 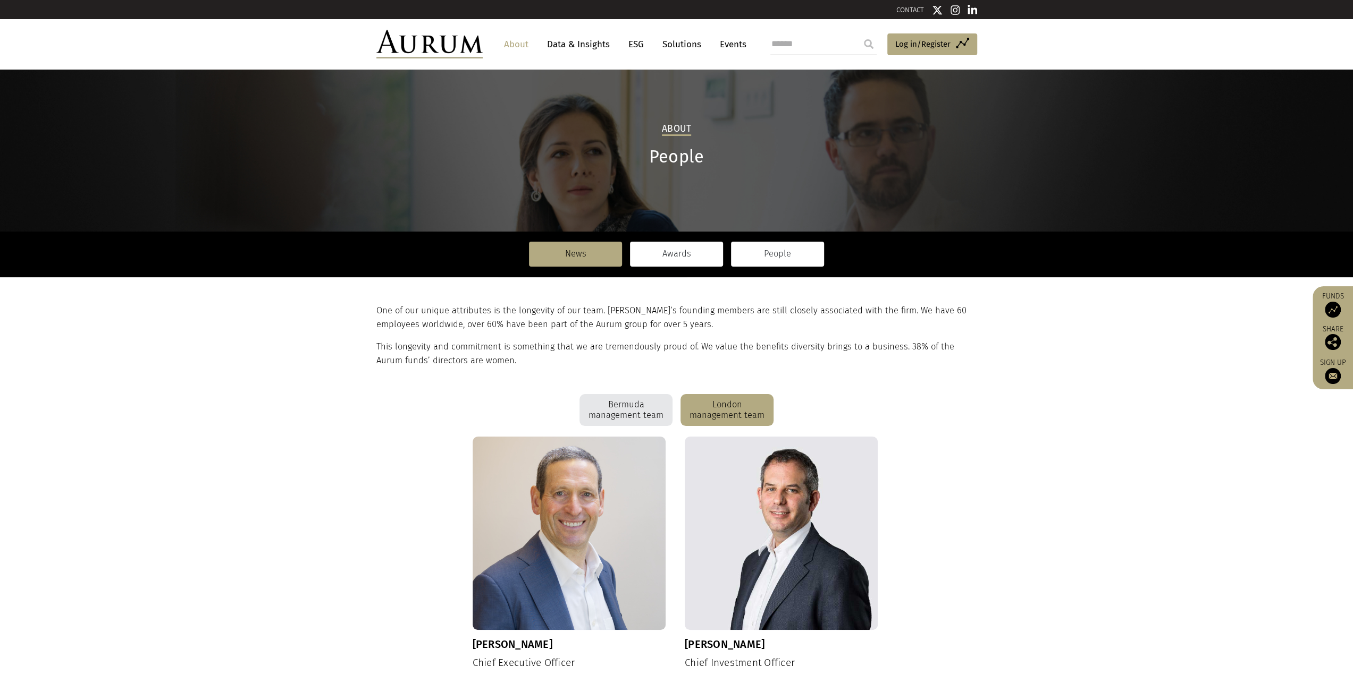 What do you see at coordinates (868, 44) in the screenshot?
I see `input: Submit` at bounding box center [868, 44].